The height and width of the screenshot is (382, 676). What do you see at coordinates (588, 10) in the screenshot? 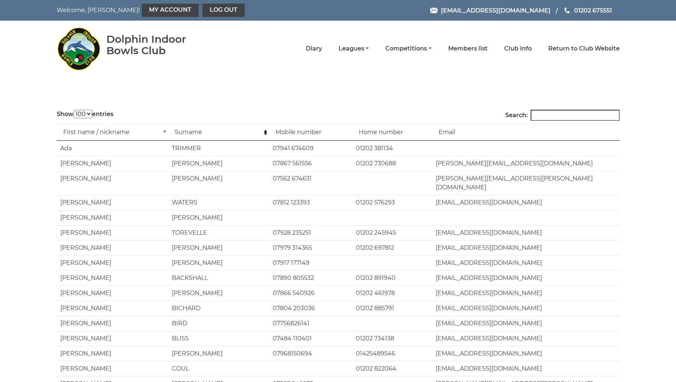
I see `a: Phone us 01202 675551` at bounding box center [588, 10].